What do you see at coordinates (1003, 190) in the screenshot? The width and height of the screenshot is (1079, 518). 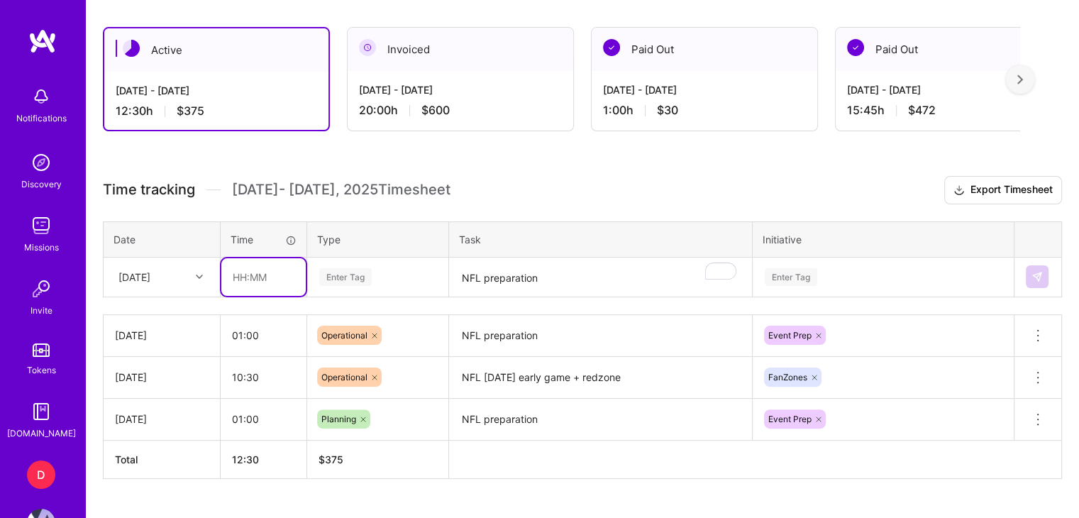 I see `button: Export Timesheet` at bounding box center [1003, 190].